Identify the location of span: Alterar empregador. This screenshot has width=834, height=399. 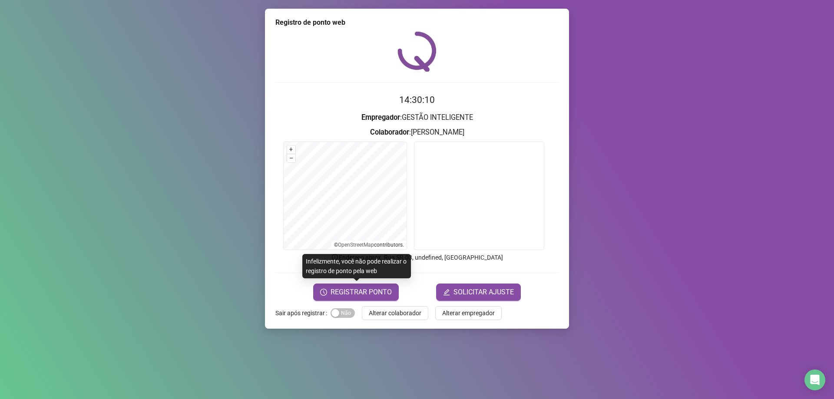
(468, 313).